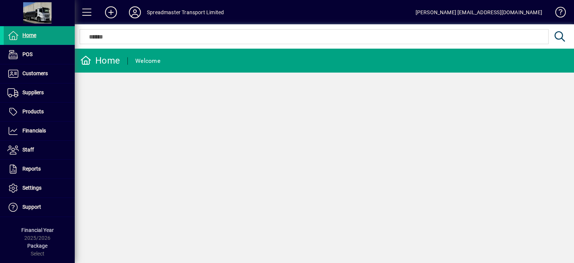  Describe the element at coordinates (33, 111) in the screenshot. I see `span: Products` at that location.